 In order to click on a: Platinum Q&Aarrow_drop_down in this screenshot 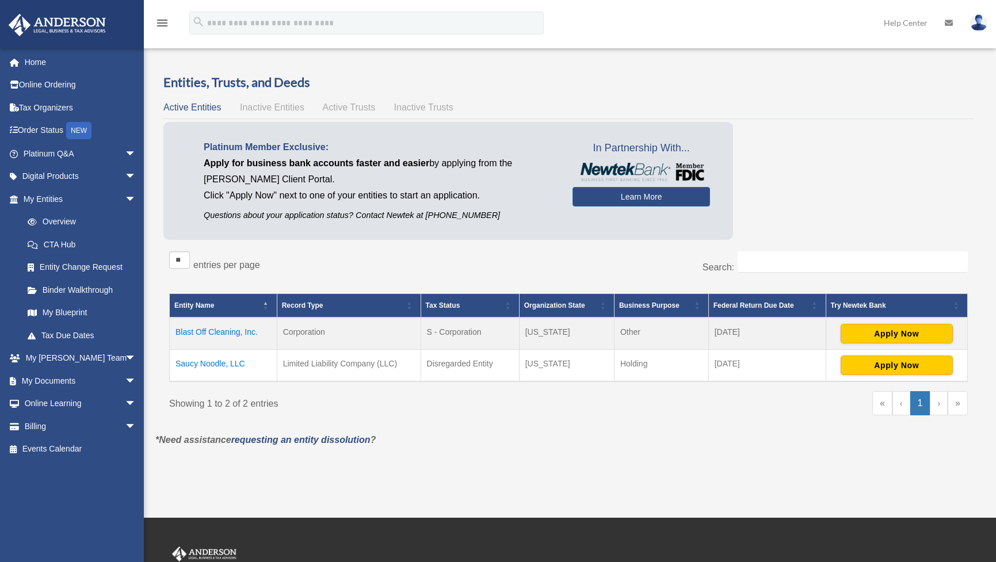, I will do `click(81, 154)`.